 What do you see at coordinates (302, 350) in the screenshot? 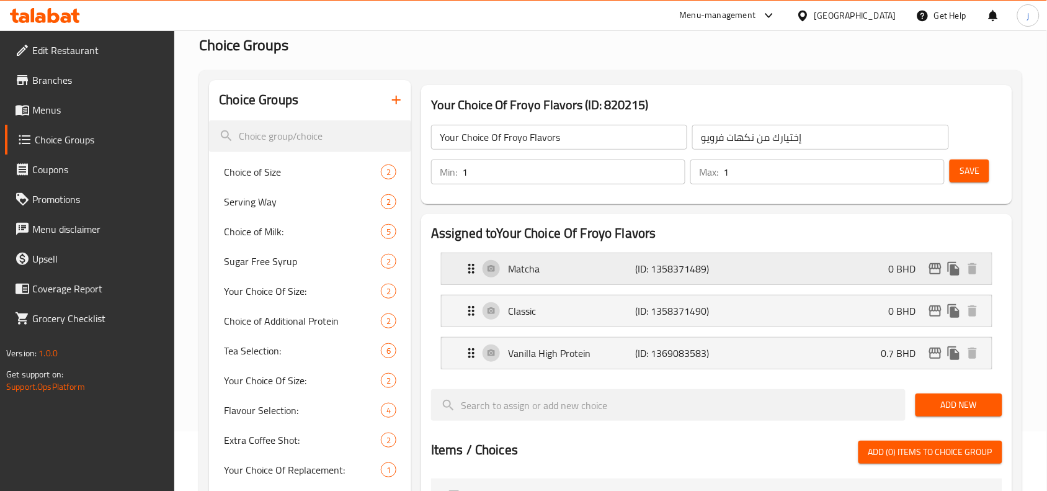
I see `span: Tea Selection:` at bounding box center [302, 350].